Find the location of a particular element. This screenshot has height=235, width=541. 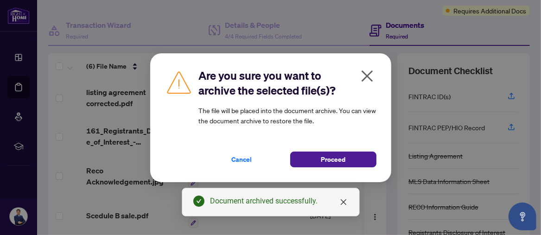

span: Proceed is located at coordinates (333, 159).